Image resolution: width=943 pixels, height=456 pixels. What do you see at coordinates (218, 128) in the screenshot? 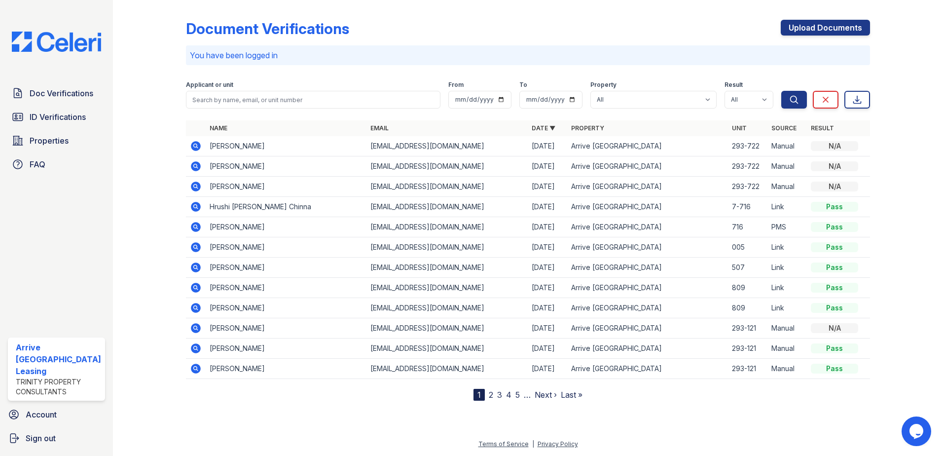
I see `a: Name` at bounding box center [218, 128].